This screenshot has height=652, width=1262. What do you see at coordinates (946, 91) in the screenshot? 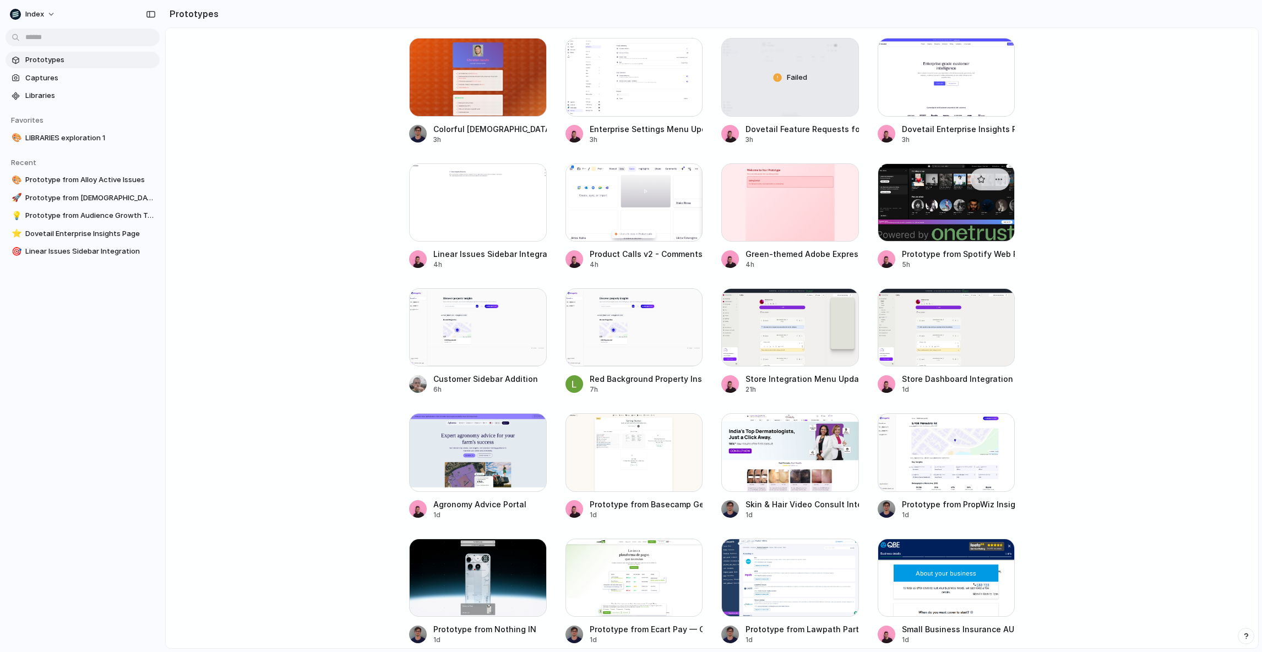
I see `a: Dovetail Enterprise Insights PageDovetail Enterprise Insights Page3h` at bounding box center [946, 91].